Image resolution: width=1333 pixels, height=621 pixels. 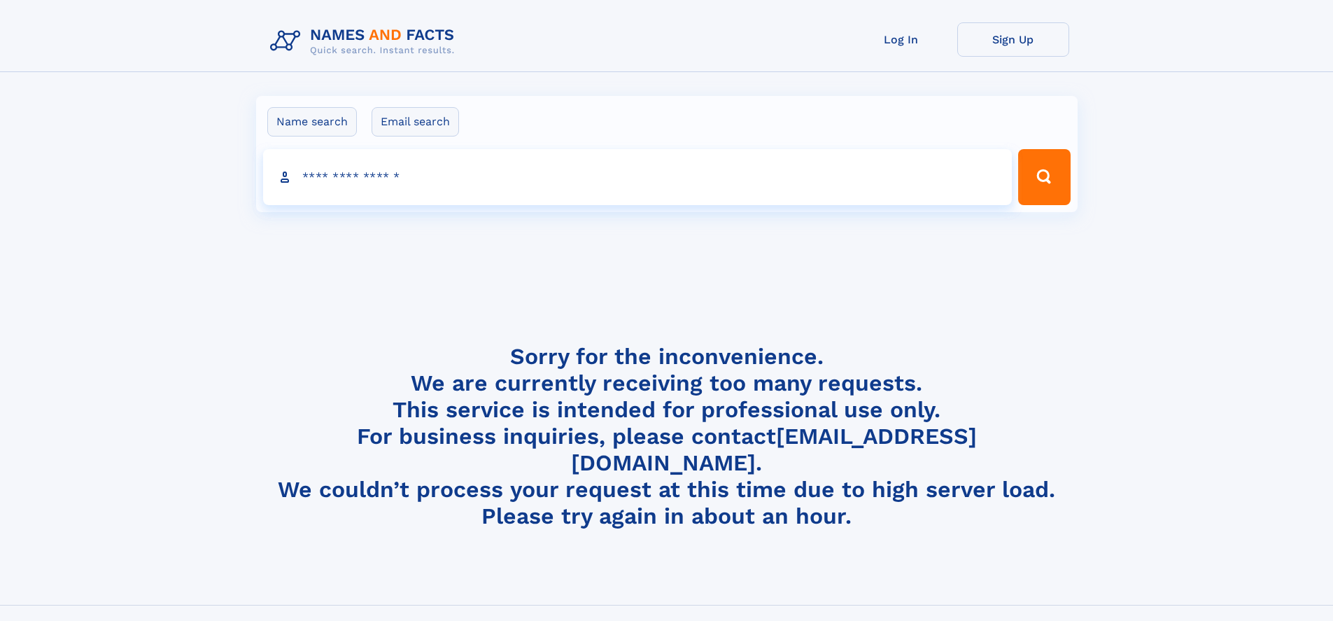 What do you see at coordinates (1014, 39) in the screenshot?
I see `a: Sign Up` at bounding box center [1014, 39].